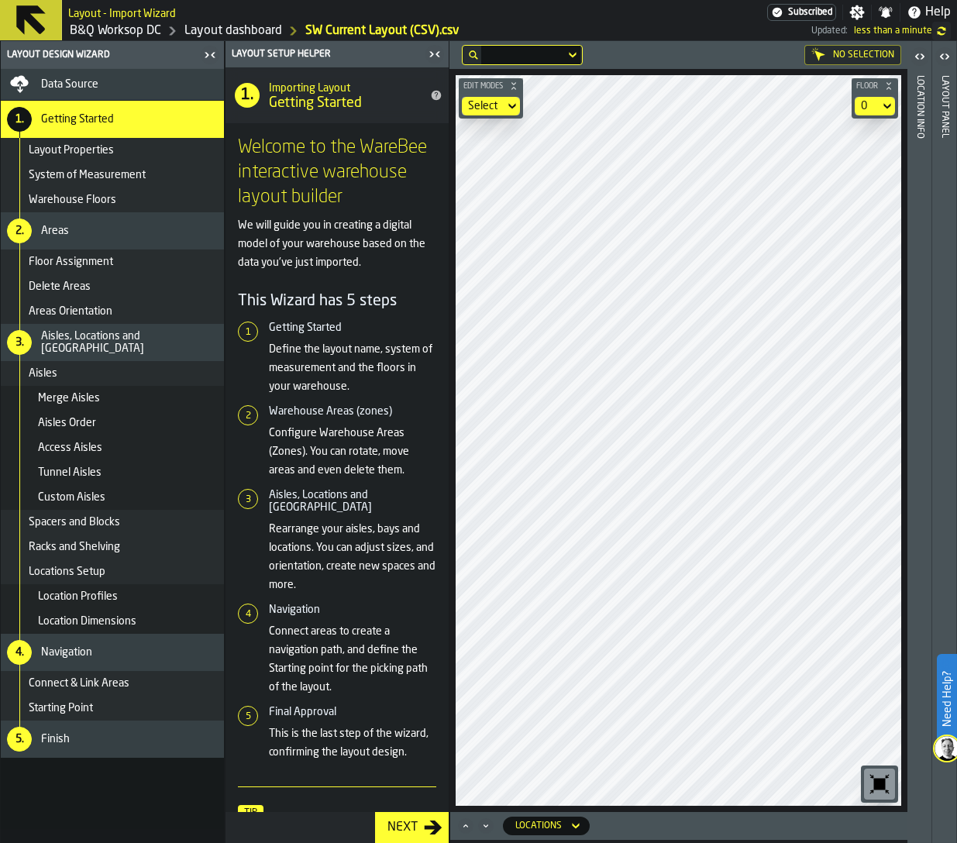 The width and height of the screenshot is (957, 843). What do you see at coordinates (412, 828) in the screenshot?
I see `button: button-Next` at bounding box center [412, 828].